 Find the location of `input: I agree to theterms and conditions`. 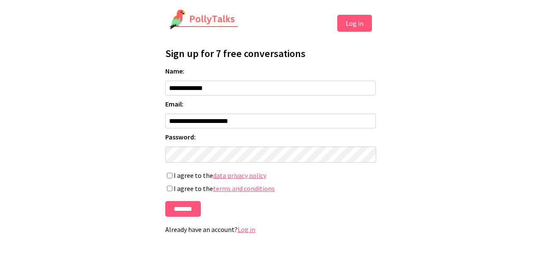

input: I agree to theterms and conditions is located at coordinates (170, 189).